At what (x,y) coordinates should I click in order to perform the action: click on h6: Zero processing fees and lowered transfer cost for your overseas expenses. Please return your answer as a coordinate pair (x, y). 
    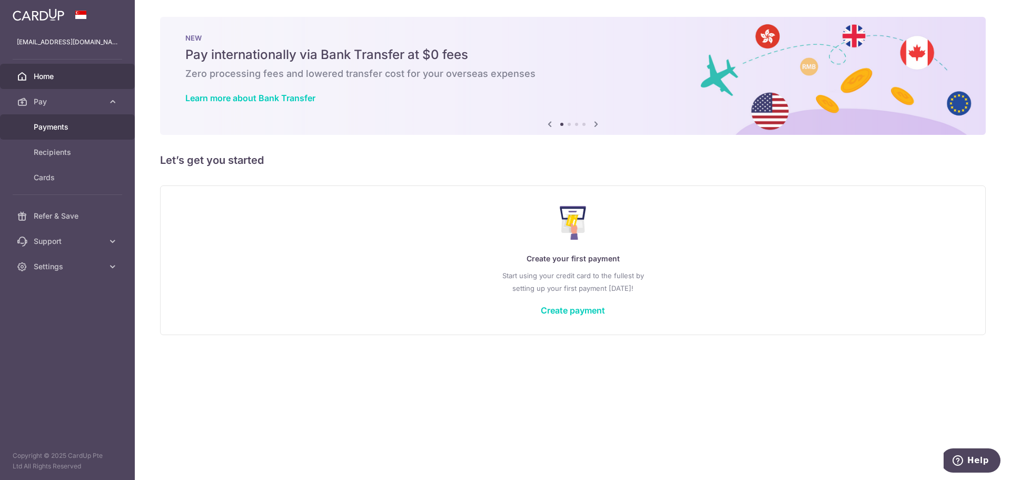
    Looking at the image, I should click on (573, 74).